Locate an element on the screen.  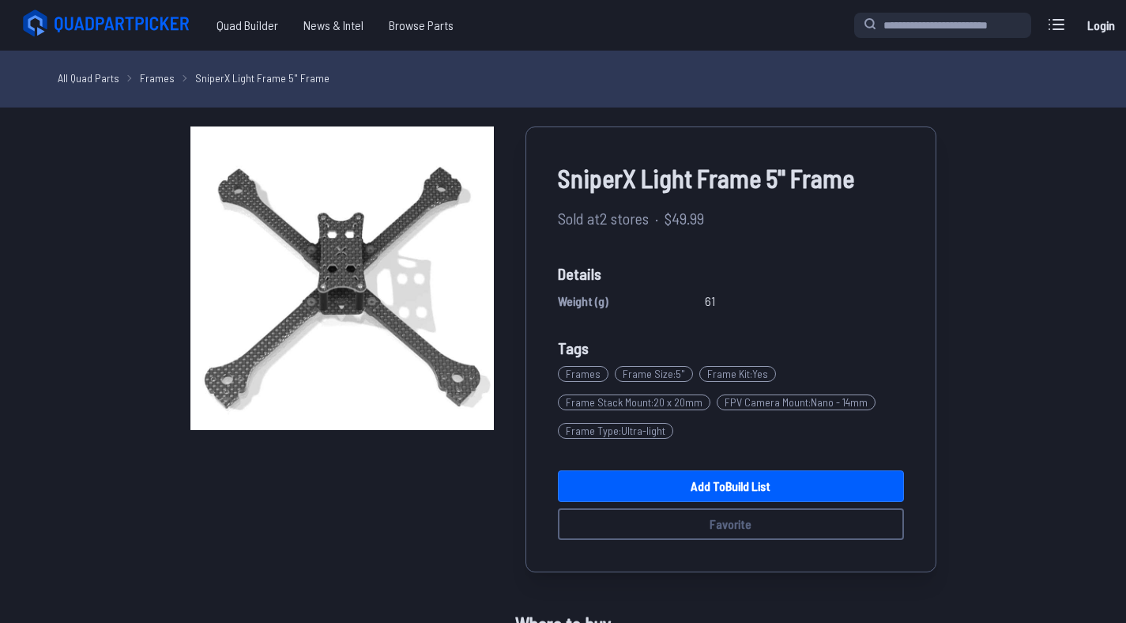
span: Frames is located at coordinates (583, 374).